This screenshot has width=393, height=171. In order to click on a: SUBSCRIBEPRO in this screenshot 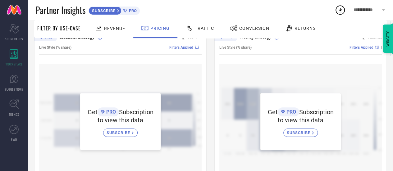, I will do `click(114, 10)`.